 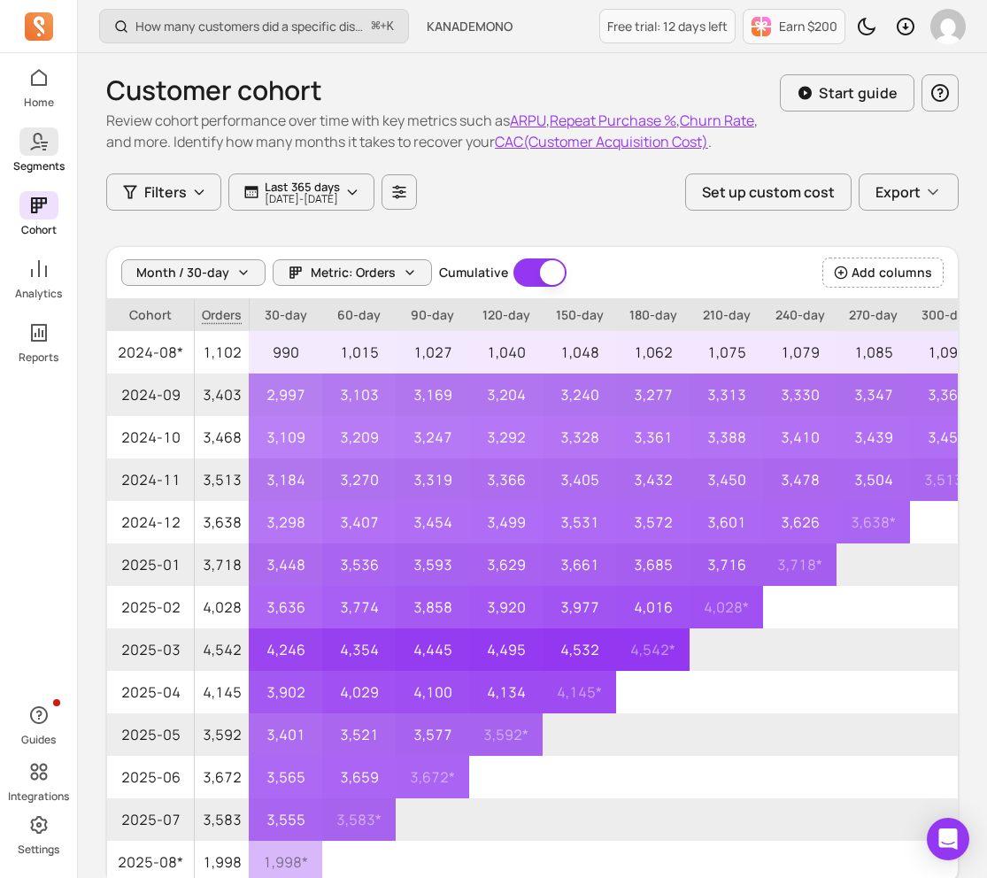 What do you see at coordinates (668, 27) in the screenshot?
I see `p: Free trial: 12 days left` at bounding box center [668, 27].